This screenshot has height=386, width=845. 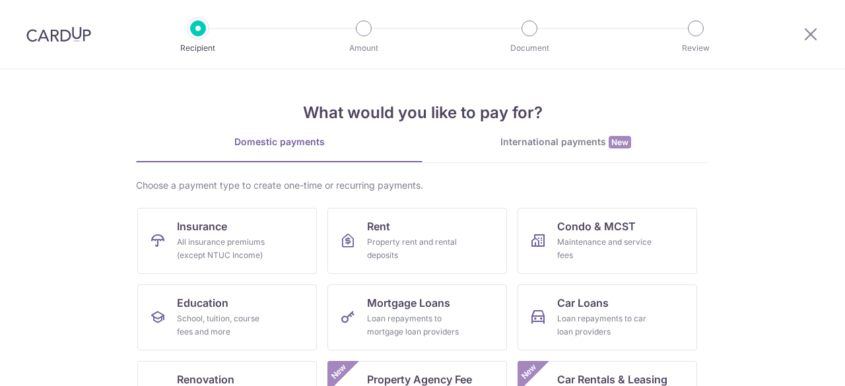 I want to click on a: Car LoansLoan repayments to car loan providers, so click(x=607, y=318).